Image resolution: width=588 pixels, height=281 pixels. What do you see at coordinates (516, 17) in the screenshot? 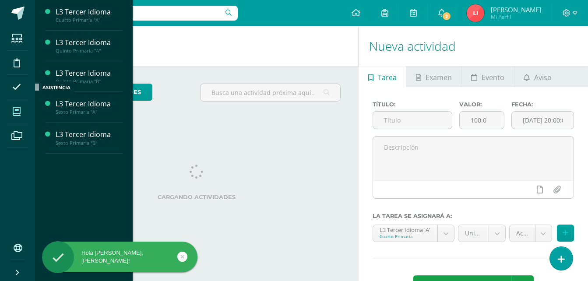
I see `span: Mi Perfil` at bounding box center [516, 17].